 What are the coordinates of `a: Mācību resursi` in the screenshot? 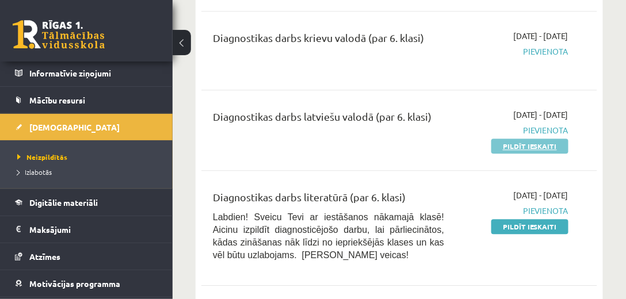 It's located at (86, 100).